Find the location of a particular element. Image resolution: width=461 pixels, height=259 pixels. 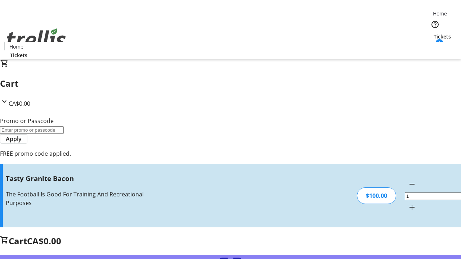

img: Orient E2E Organization Vg49iMFUsy's Logo is located at coordinates (36, 39).